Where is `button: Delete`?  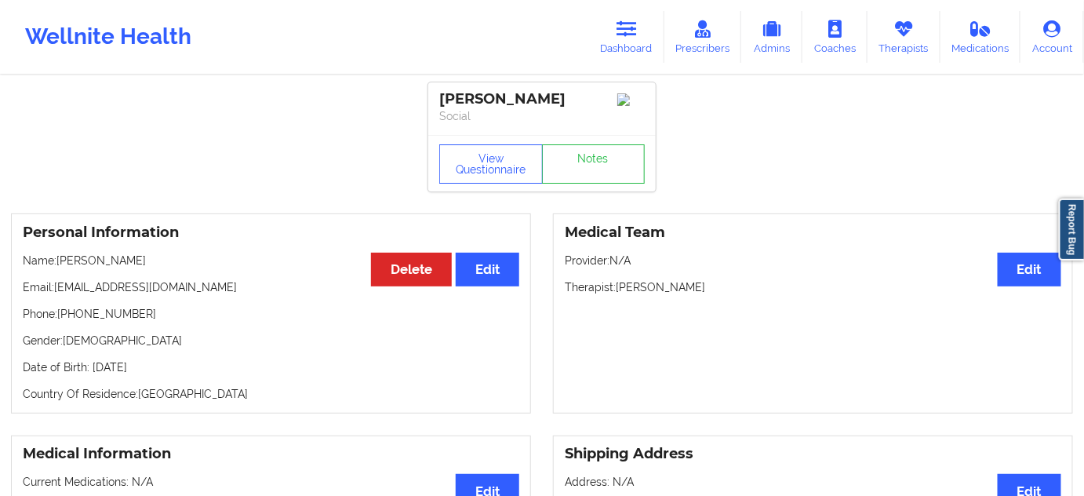
button: Delete is located at coordinates (411, 269).